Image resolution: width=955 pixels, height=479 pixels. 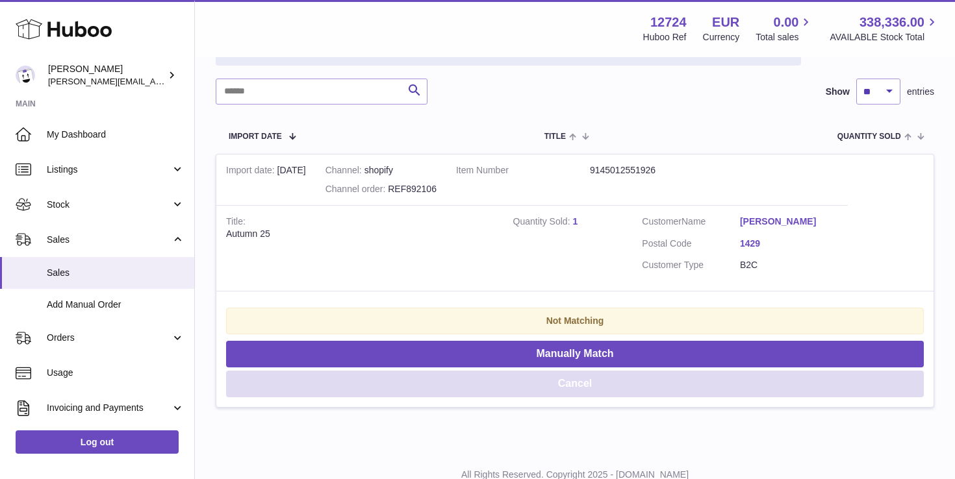 What do you see at coordinates (381, 189) in the screenshot?
I see `div: REF892106` at bounding box center [381, 189].